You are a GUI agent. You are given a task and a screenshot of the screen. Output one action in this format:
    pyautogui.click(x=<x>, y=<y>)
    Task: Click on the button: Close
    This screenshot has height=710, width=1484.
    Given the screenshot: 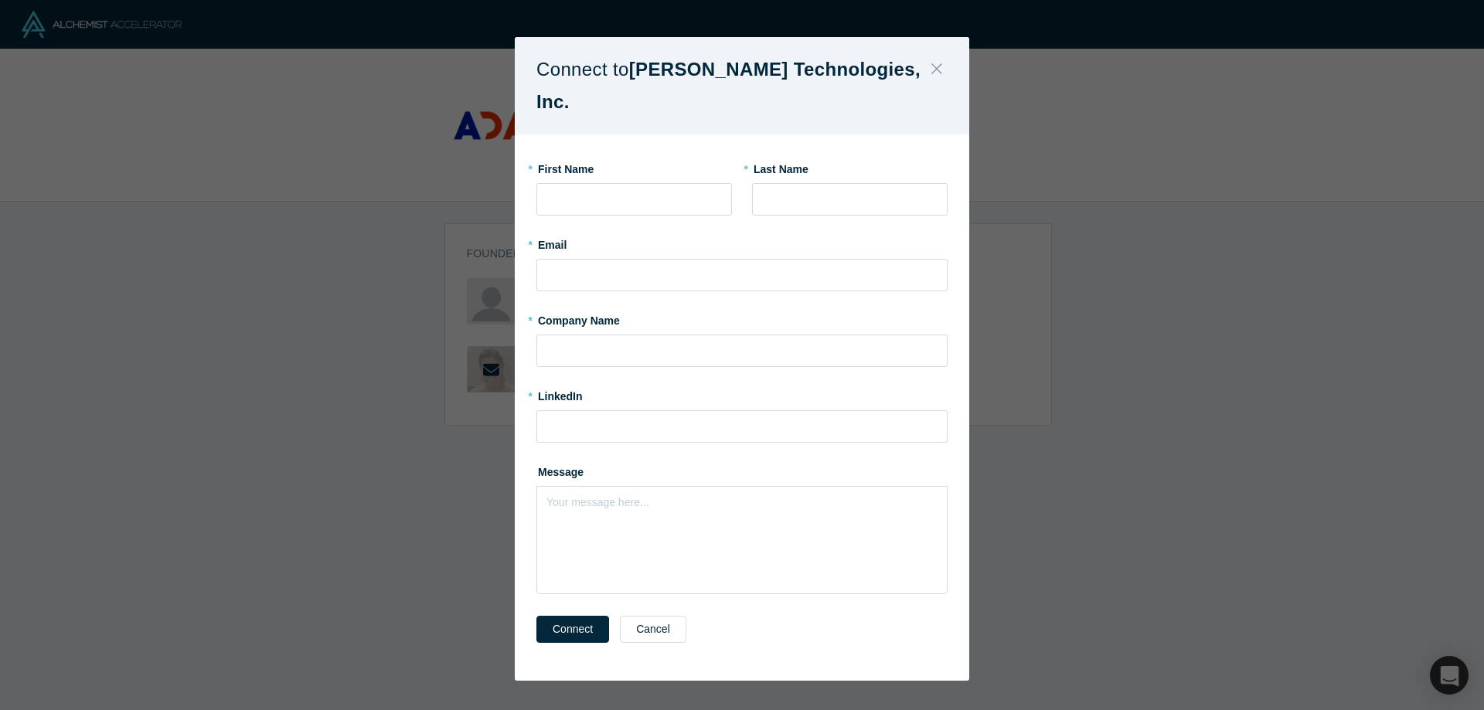 What is the action you would take?
    pyautogui.click(x=937, y=70)
    